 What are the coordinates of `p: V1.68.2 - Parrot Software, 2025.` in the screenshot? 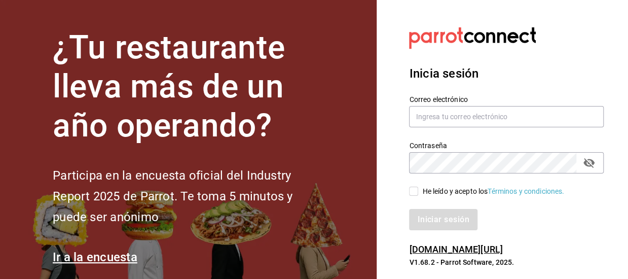 It's located at (507, 262).